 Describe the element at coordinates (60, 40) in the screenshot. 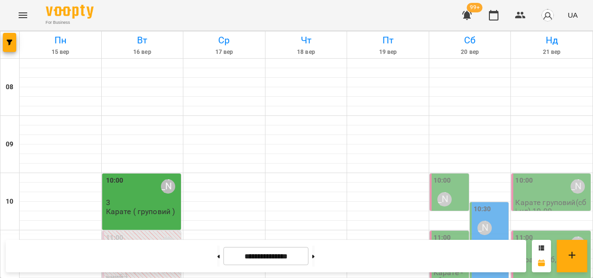

I see `h6: Пн` at that location.